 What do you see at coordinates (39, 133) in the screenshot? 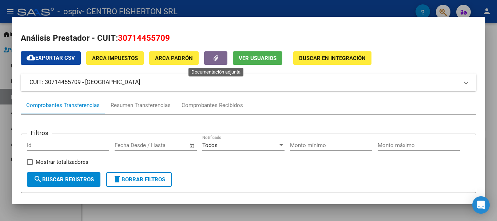
I see `h3: Filtros` at bounding box center [39, 133].